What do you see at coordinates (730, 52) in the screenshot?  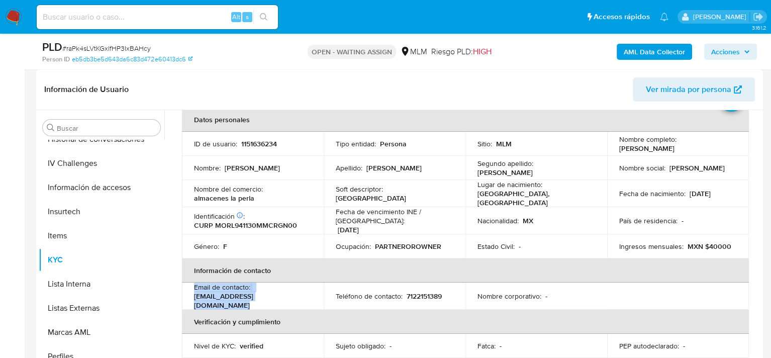 I see `button: Acciones` at bounding box center [730, 52].